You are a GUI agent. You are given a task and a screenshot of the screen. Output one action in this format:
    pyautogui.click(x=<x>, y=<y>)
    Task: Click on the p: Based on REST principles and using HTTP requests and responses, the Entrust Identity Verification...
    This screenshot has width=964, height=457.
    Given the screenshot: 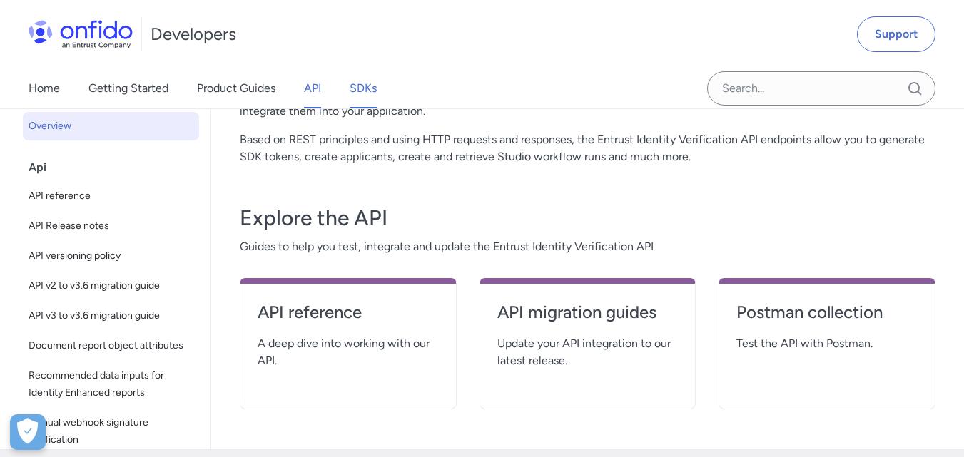 What is the action you would take?
    pyautogui.click(x=587, y=148)
    